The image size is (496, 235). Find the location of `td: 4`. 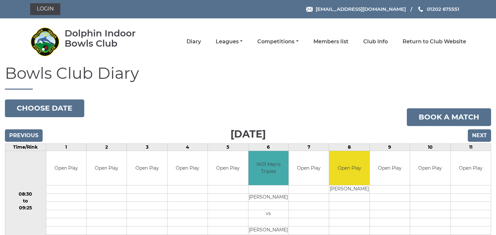

td: 4 is located at coordinates (187, 147).